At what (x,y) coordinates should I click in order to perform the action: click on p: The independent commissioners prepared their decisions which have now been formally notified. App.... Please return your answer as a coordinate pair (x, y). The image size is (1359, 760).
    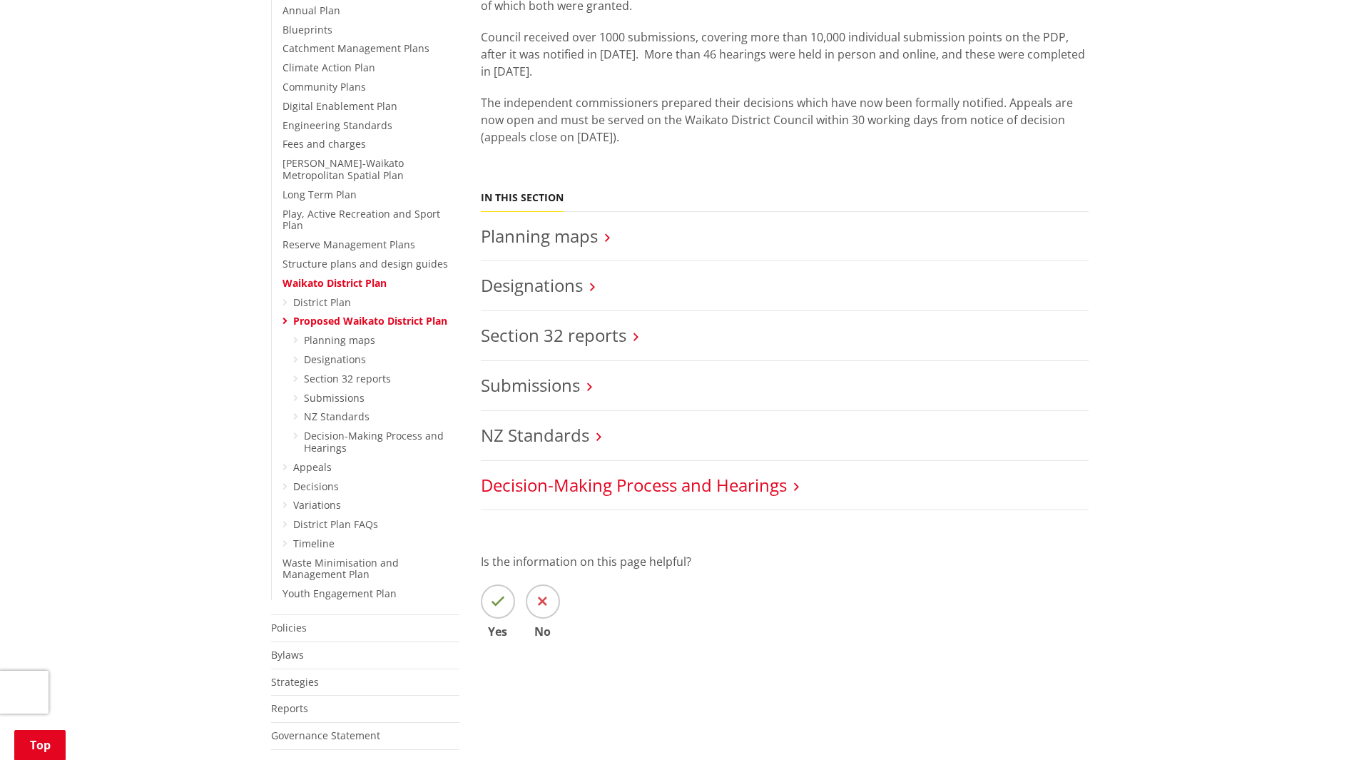
    Looking at the image, I should click on (785, 120).